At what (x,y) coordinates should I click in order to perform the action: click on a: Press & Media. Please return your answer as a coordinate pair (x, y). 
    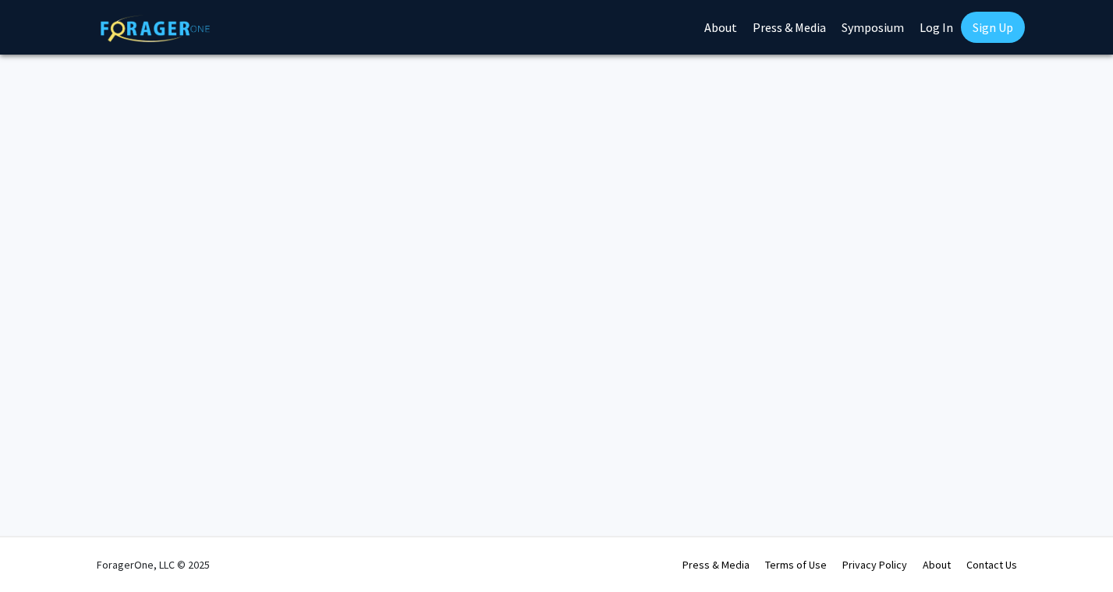
    Looking at the image, I should click on (716, 565).